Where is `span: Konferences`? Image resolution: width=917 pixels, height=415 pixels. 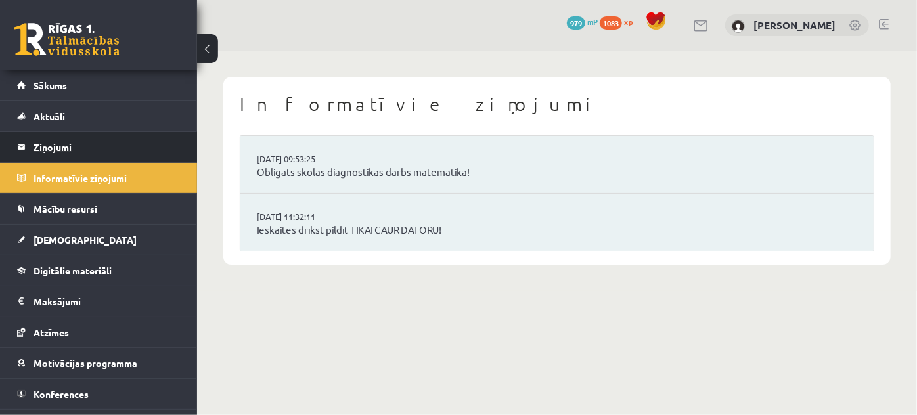 span: Konferences is located at coordinates (61, 394).